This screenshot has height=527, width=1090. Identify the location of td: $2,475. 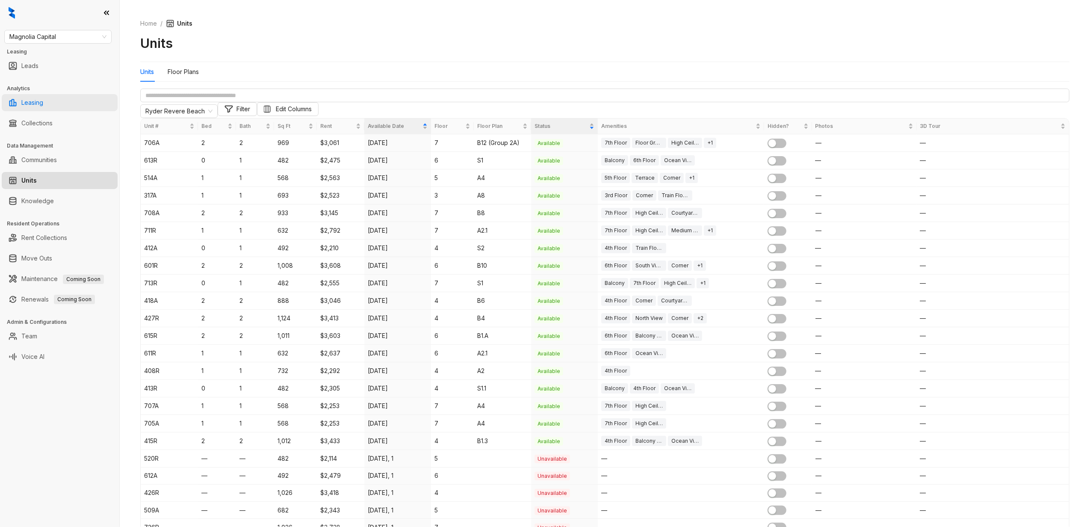
(341, 160).